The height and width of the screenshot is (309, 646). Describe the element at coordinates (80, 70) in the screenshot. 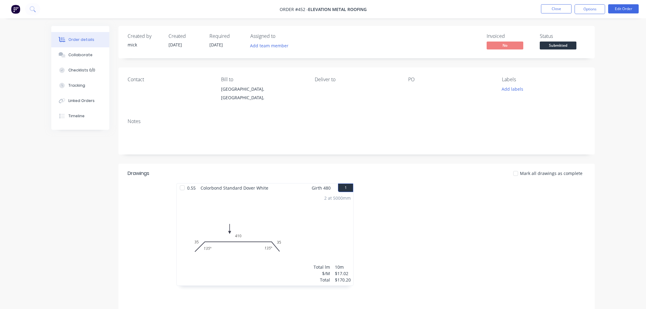

I see `button: Checklists 0/0` at that location.